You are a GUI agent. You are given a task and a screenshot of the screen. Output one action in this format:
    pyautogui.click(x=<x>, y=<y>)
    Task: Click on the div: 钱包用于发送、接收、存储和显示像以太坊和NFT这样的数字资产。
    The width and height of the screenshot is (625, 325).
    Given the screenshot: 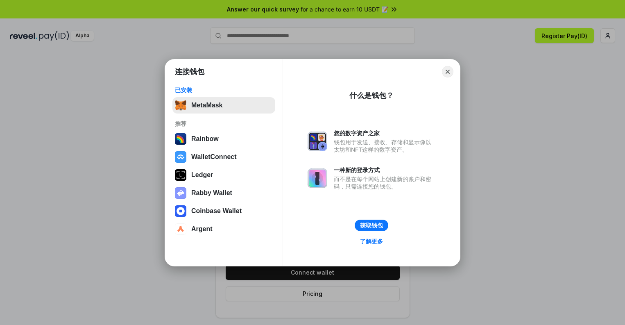 What is the action you would take?
    pyautogui.click(x=385, y=146)
    